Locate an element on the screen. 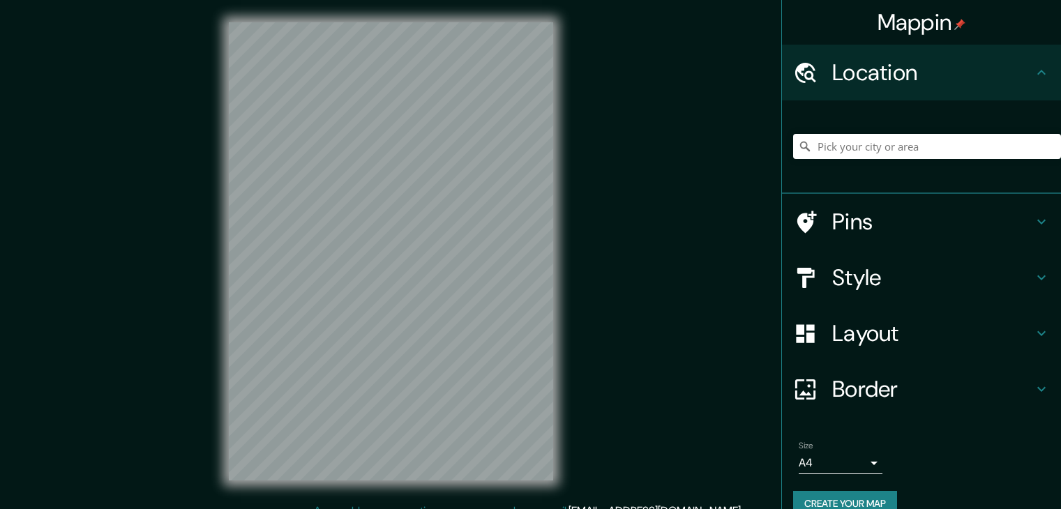  div: Border is located at coordinates (921, 389).